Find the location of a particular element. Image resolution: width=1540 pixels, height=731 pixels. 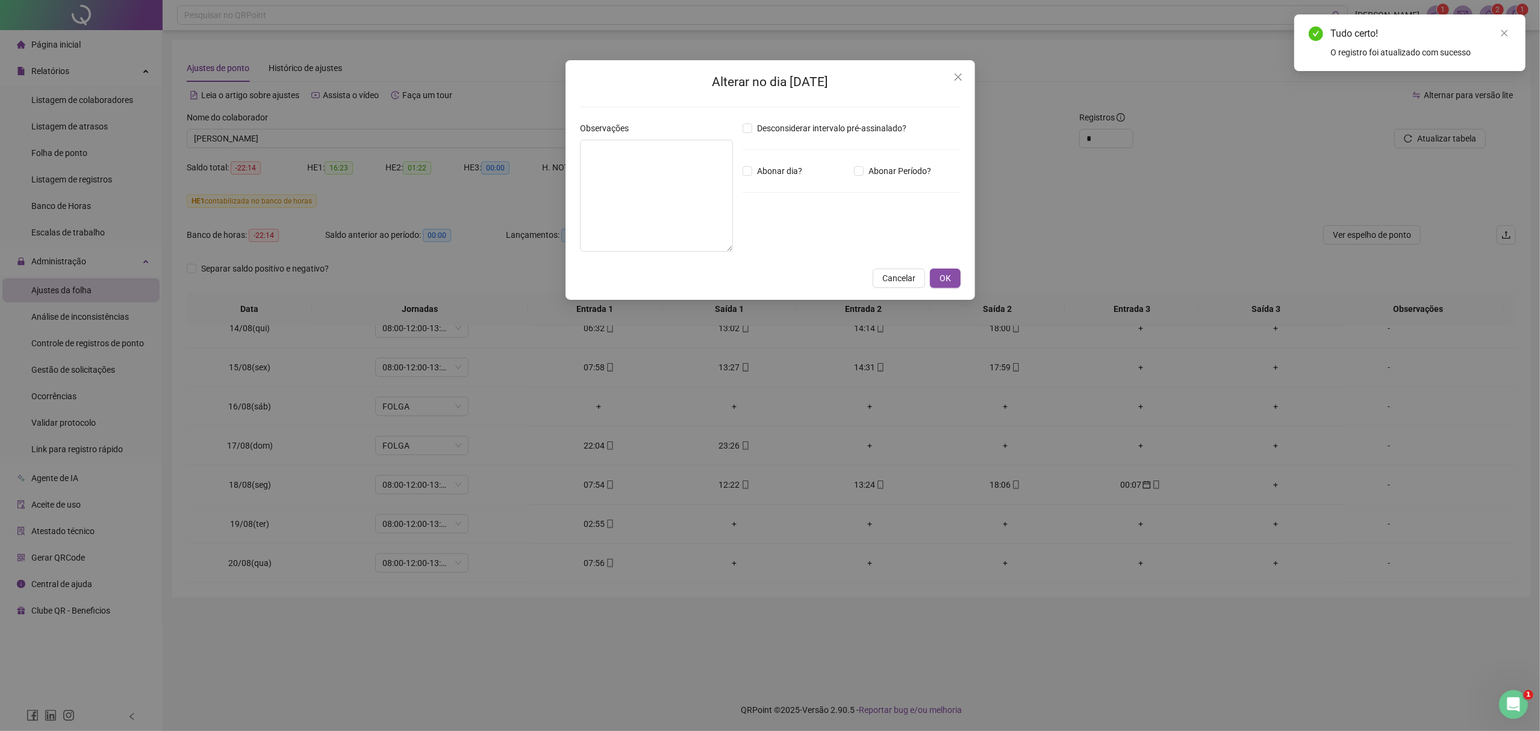

span: Cancelar is located at coordinates (899, 278).